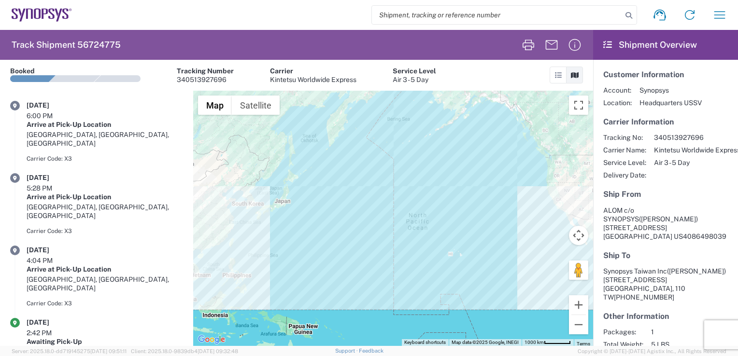 The height and width of the screenshot is (356, 738). Describe the element at coordinates (670, 90) in the screenshot. I see `span: Synopsys` at that location.